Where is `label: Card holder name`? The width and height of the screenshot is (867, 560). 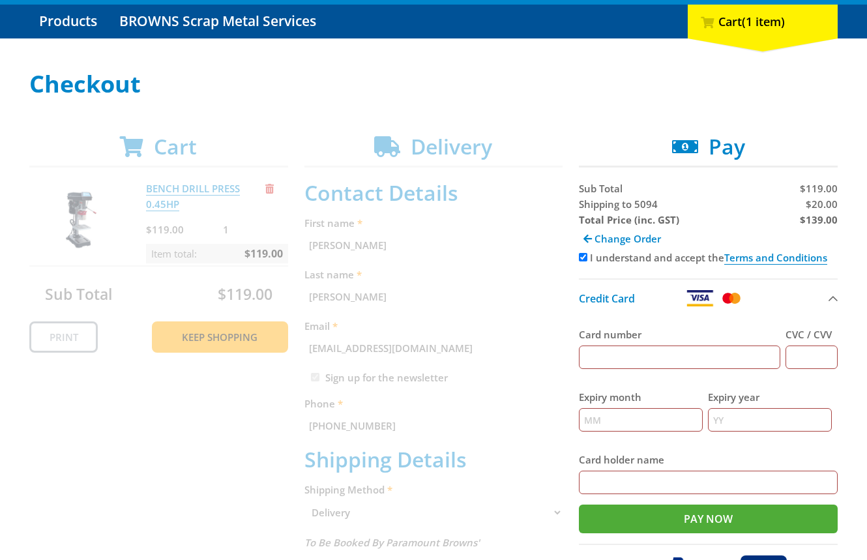 label: Card holder name is located at coordinates (708, 460).